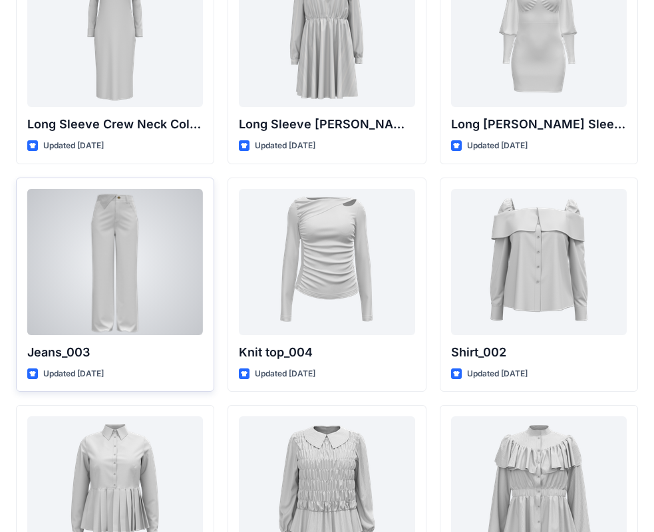 This screenshot has width=654, height=532. Describe the element at coordinates (115, 262) in the screenshot. I see `a: Jeans_003` at that location.